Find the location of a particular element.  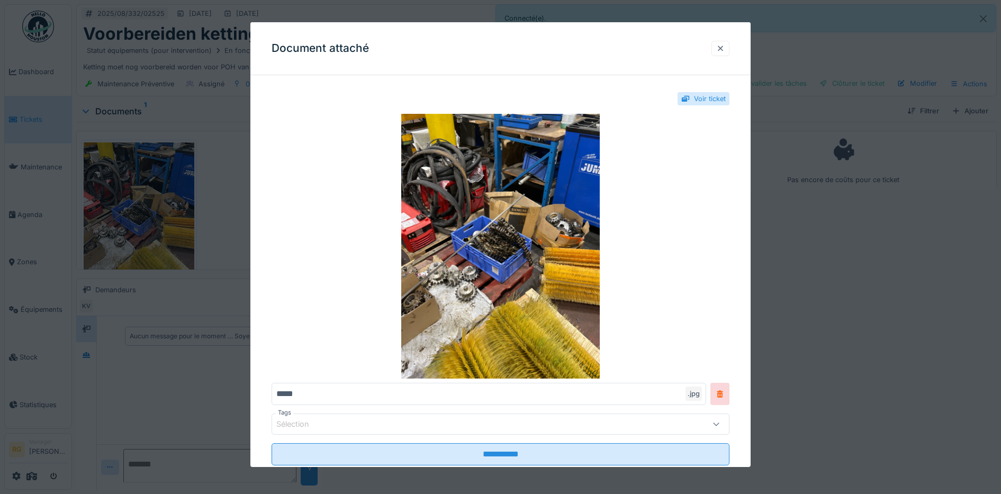

label: Tags is located at coordinates (284, 412).